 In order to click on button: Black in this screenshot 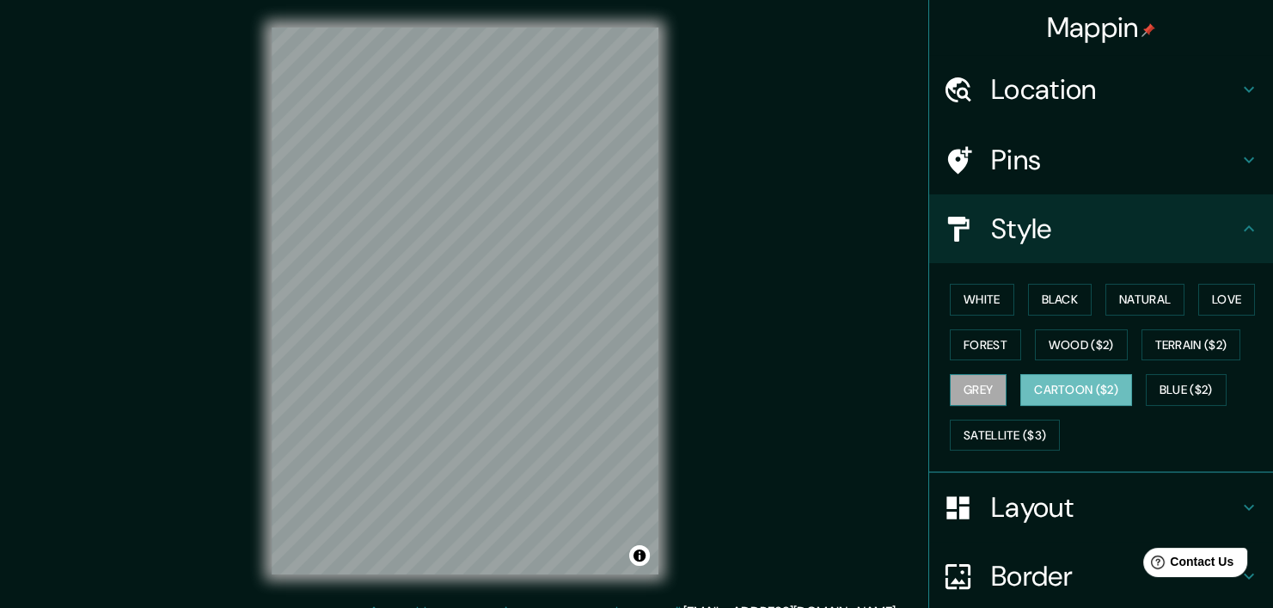, I will do `click(1060, 299)`.